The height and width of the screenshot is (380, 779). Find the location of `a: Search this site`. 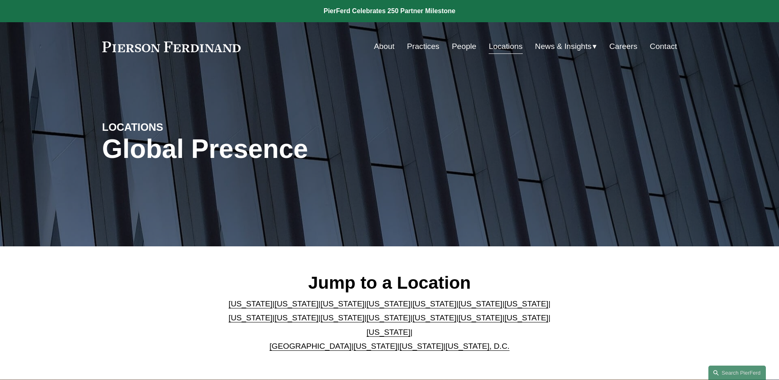

a: Search this site is located at coordinates (738, 372).